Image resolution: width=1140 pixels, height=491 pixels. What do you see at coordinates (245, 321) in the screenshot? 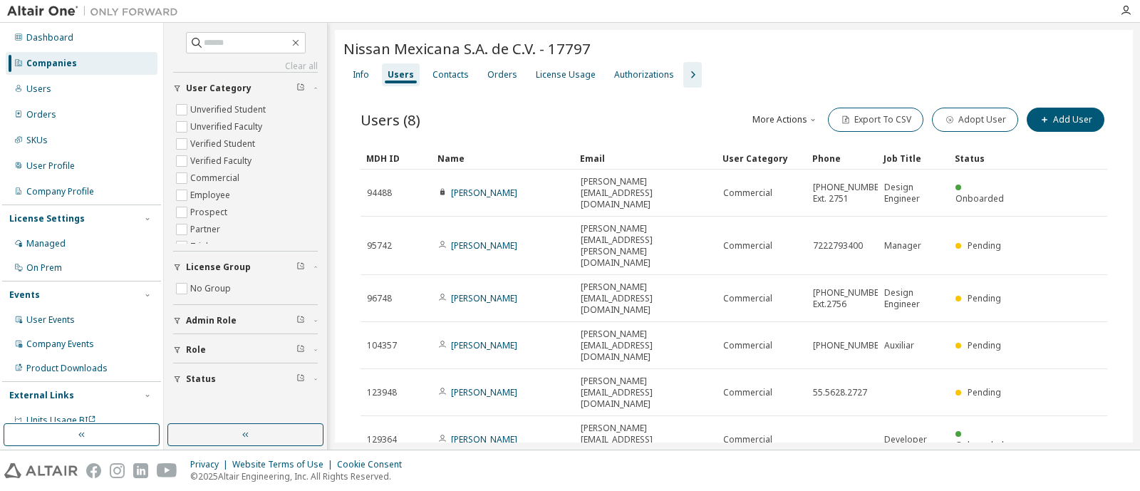
I see `button: Admin Role` at bounding box center [245, 321].